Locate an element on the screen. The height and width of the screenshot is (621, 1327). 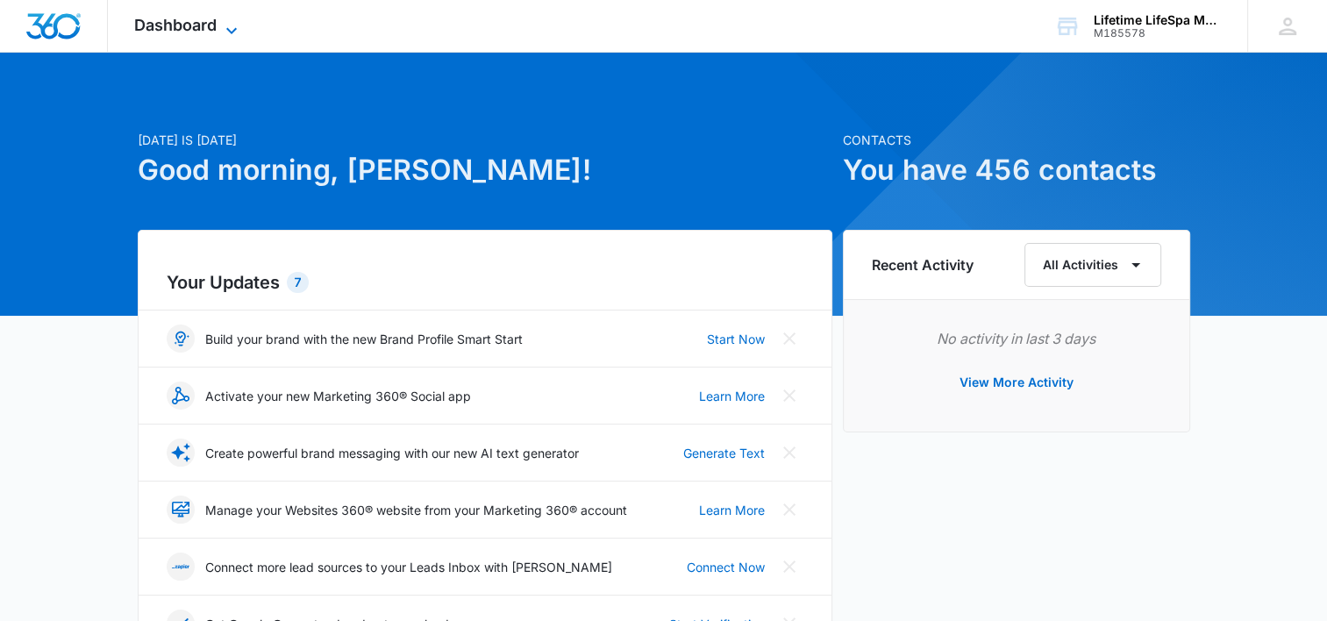
h1: You have 456 contacts is located at coordinates (1017, 170).